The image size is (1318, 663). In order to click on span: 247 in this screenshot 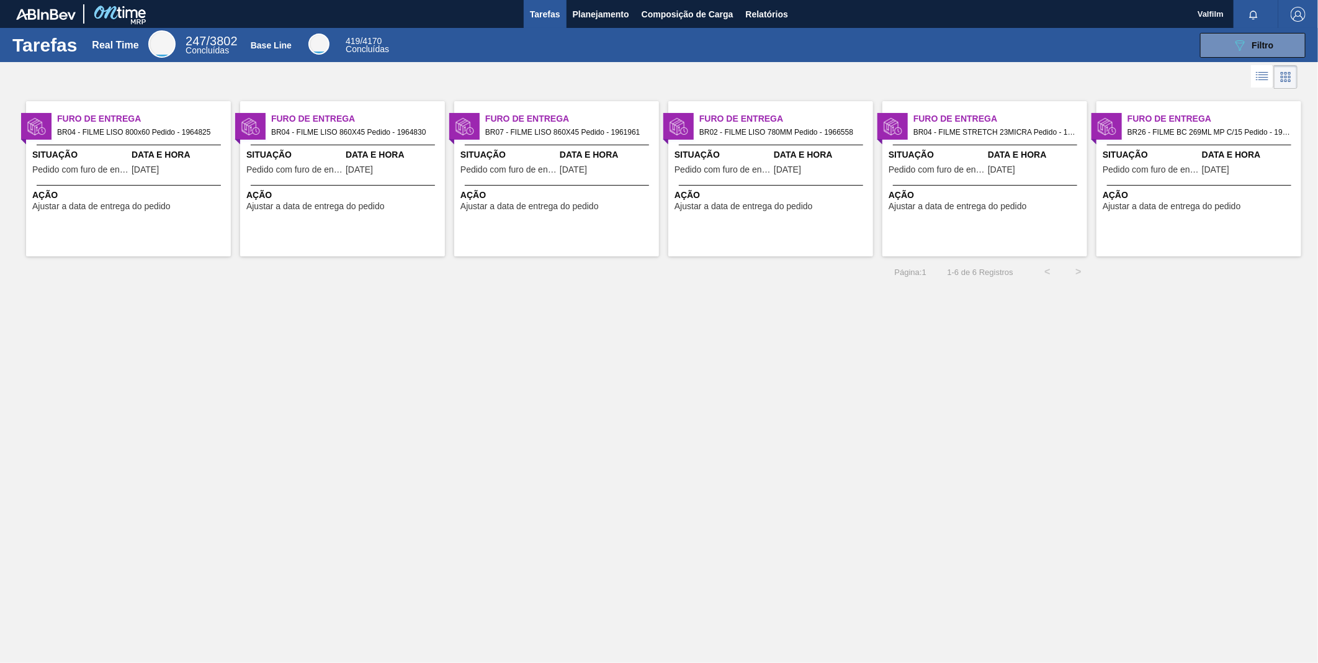, I will do `click(195, 41)`.